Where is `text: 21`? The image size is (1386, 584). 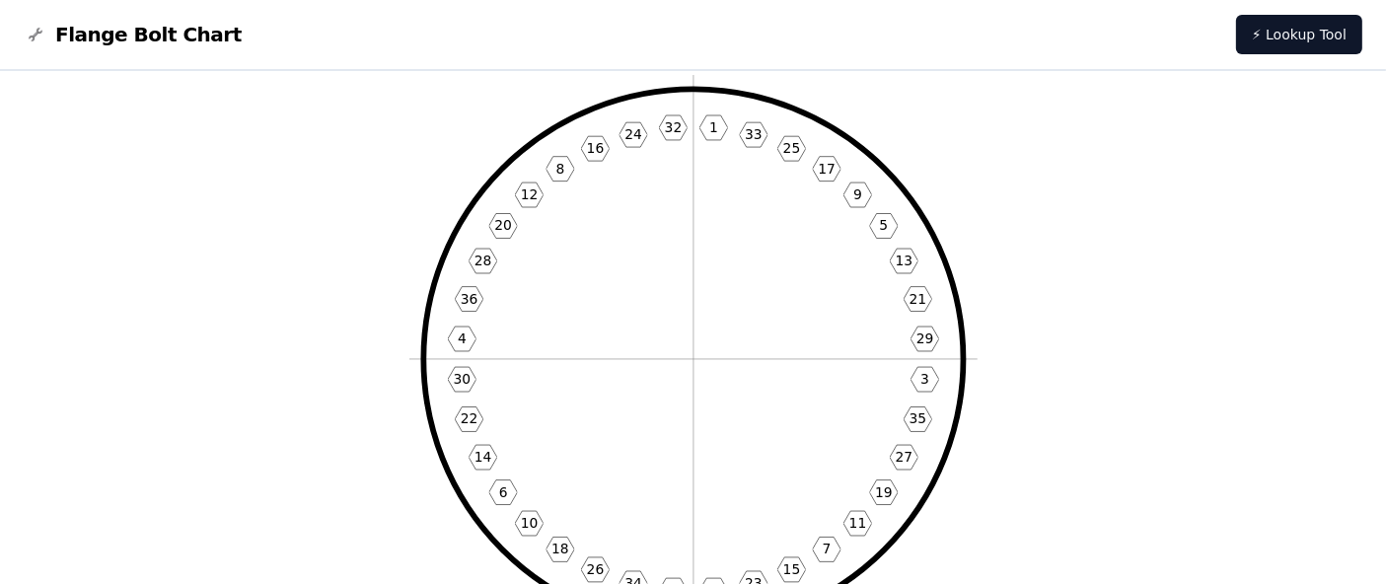 text: 21 is located at coordinates (918, 299).